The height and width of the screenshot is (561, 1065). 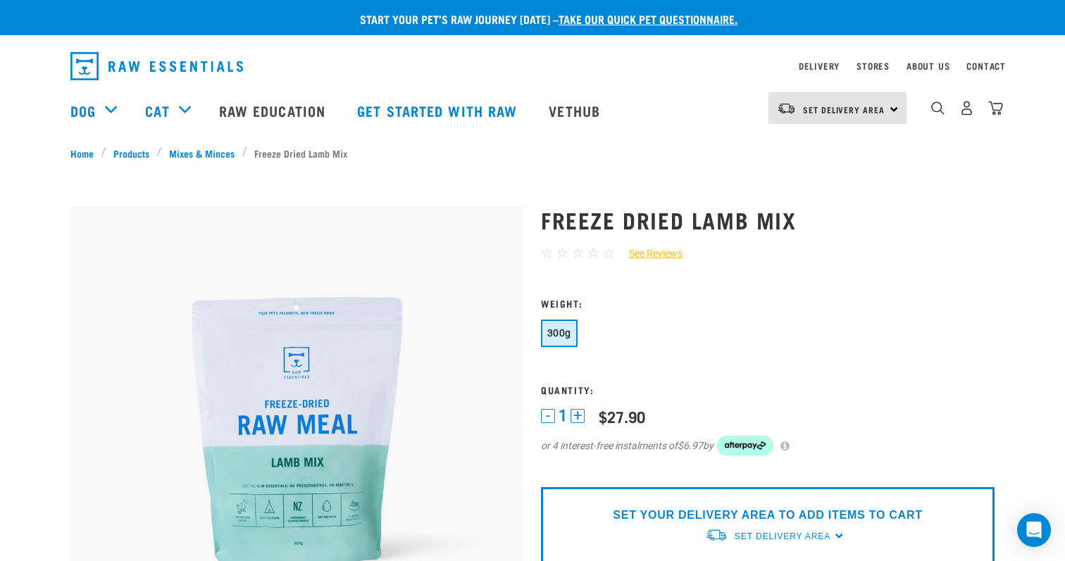 What do you see at coordinates (563, 415) in the screenshot?
I see `span: 1` at bounding box center [563, 415].